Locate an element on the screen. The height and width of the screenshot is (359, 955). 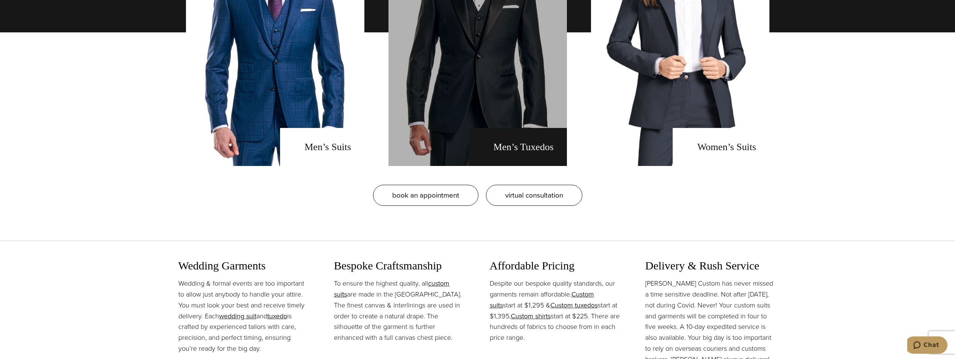
h3: Bespoke Craftsmanship is located at coordinates (400, 266).